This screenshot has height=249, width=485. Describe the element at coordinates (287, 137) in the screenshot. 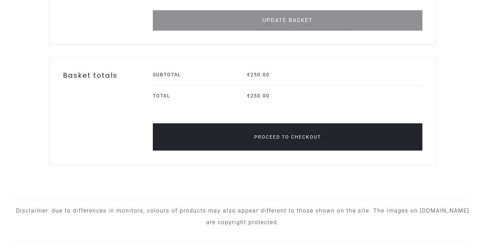

I see `a: Proceed to checkout` at that location.